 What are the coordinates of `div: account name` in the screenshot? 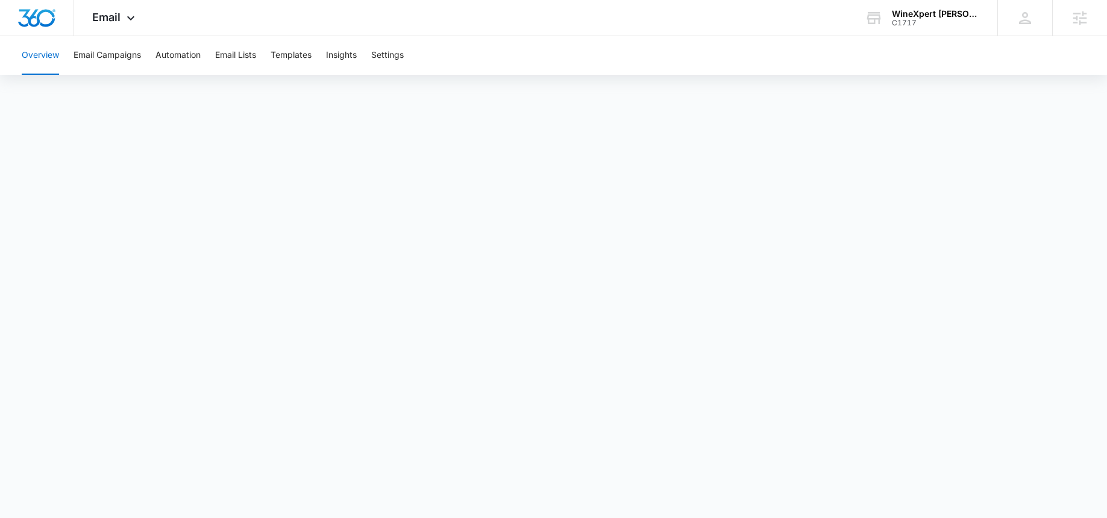 It's located at (936, 14).